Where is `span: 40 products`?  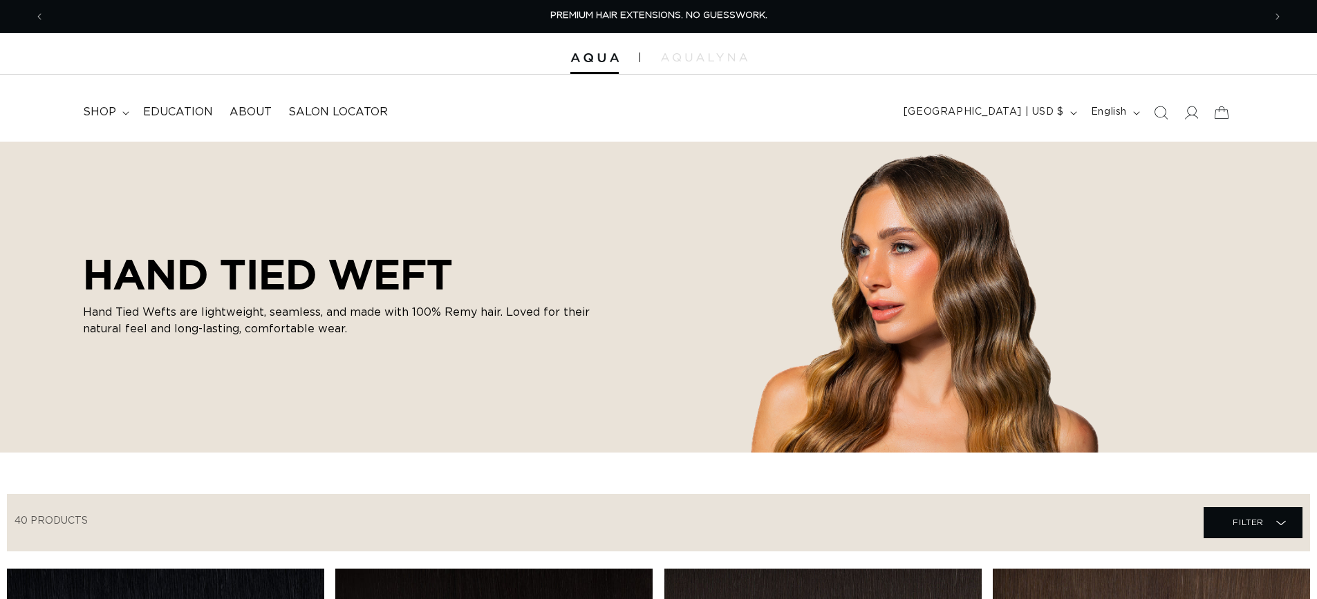
span: 40 products is located at coordinates (51, 521).